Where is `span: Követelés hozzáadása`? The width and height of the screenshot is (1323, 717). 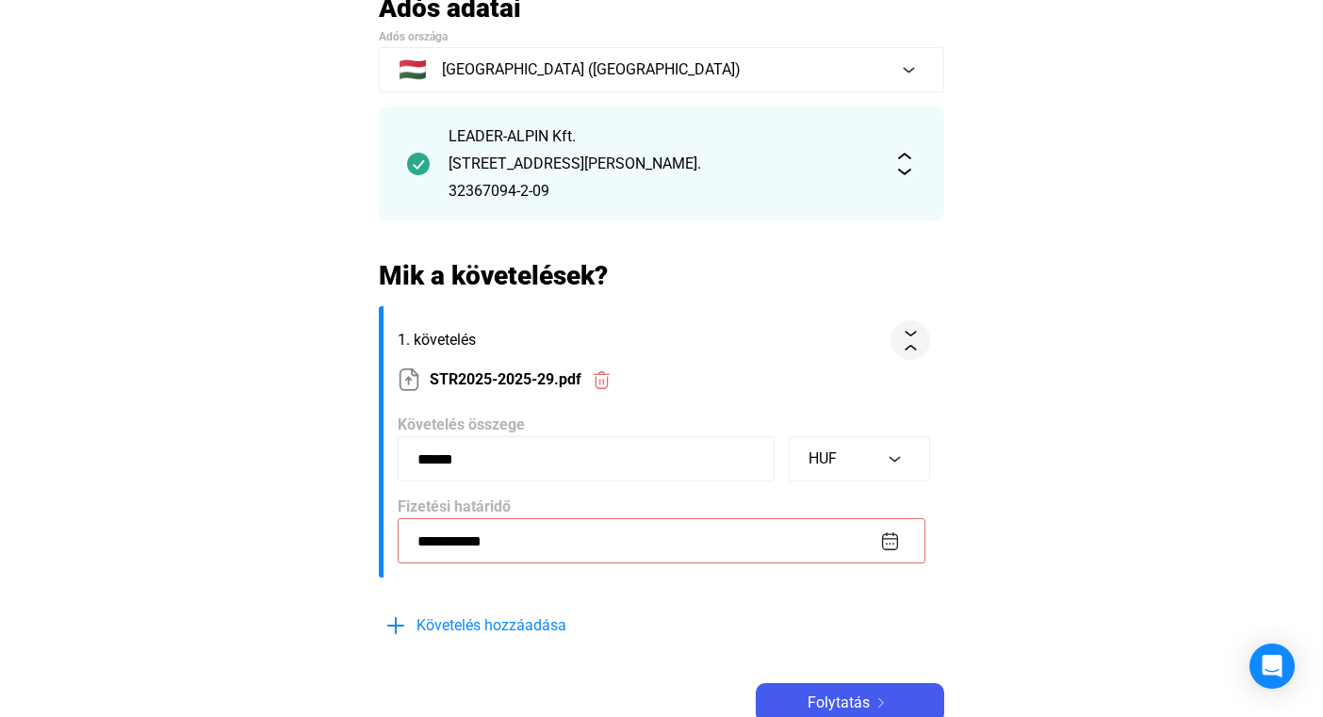 span: Követelés hozzáadása is located at coordinates (491, 626).